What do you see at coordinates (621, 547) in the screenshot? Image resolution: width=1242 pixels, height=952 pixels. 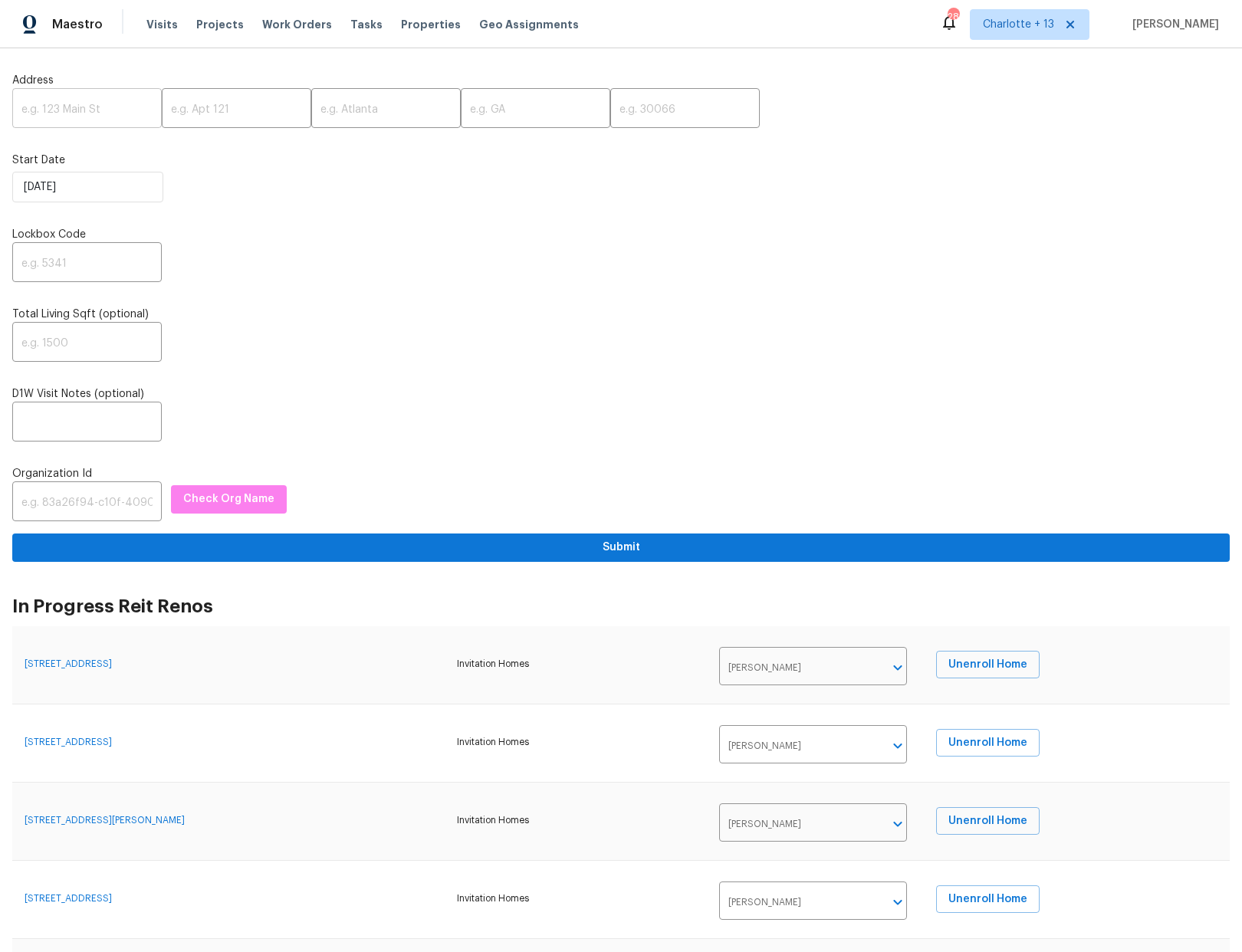 I see `button: Submit` at bounding box center [621, 547].